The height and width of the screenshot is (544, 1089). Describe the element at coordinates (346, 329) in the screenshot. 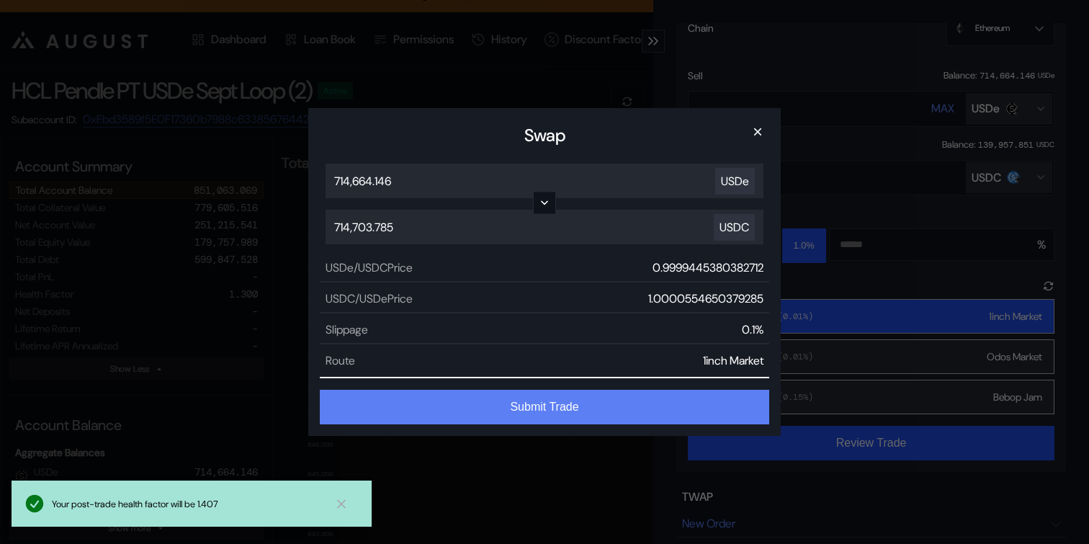

I see `span: Slippage` at that location.